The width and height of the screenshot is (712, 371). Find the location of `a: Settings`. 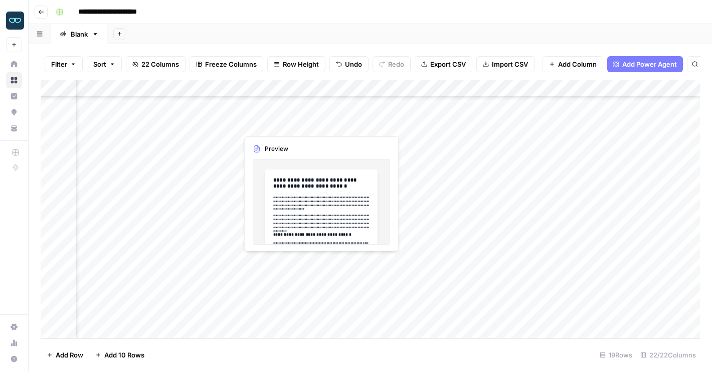

a: Settings is located at coordinates (14, 327).